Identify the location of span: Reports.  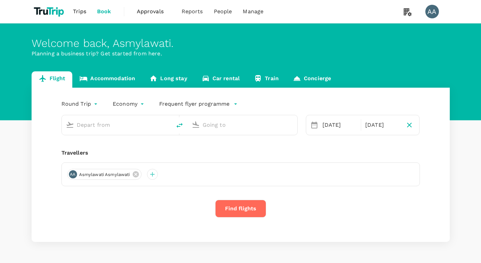
(192, 12).